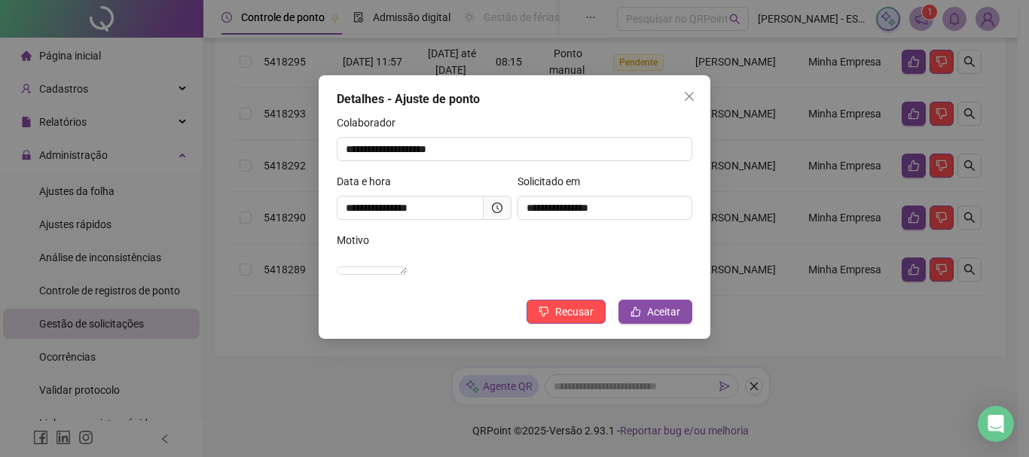 The image size is (1029, 457). I want to click on label: Colaborador, so click(371, 123).